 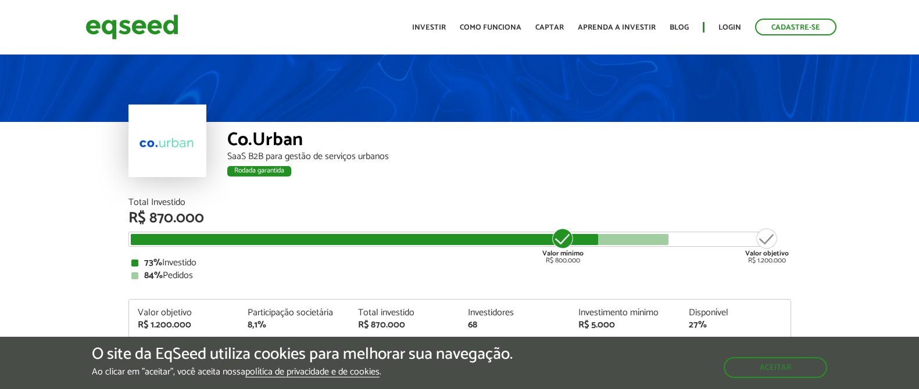 I want to click on h5: O site da EqSeed utiliza cookies para melhorar sua navegação., so click(x=302, y=354).